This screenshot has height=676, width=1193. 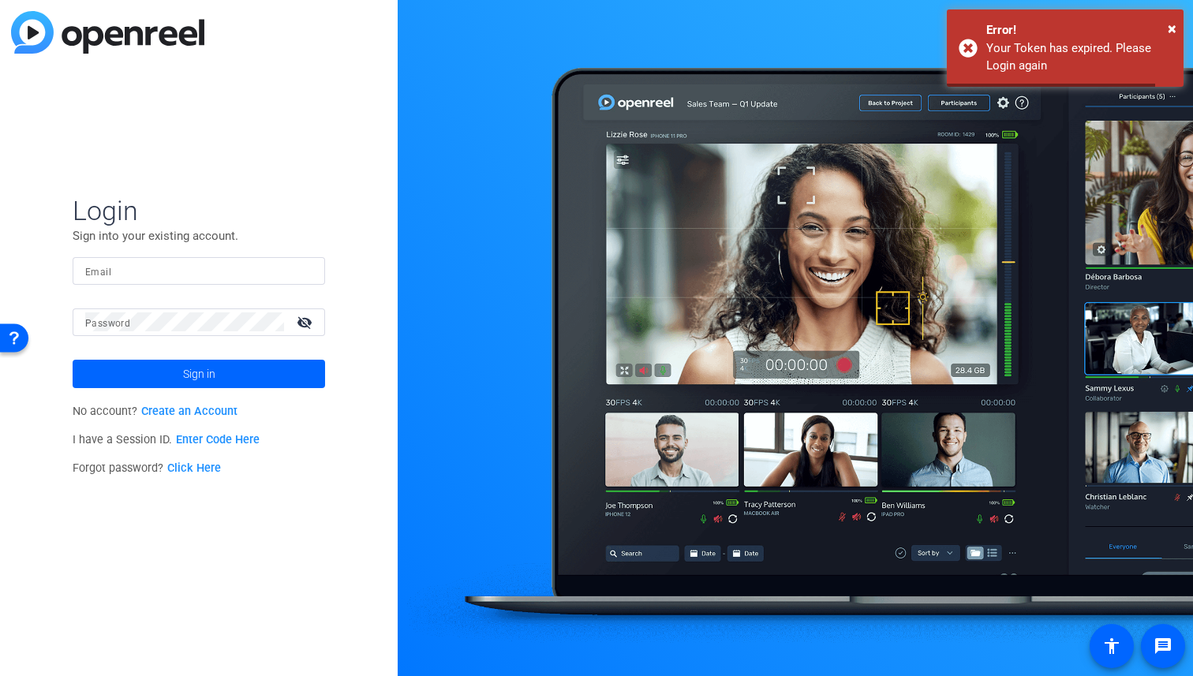 What do you see at coordinates (199, 236) in the screenshot?
I see `p: Sign into your existing account.` at bounding box center [199, 236].